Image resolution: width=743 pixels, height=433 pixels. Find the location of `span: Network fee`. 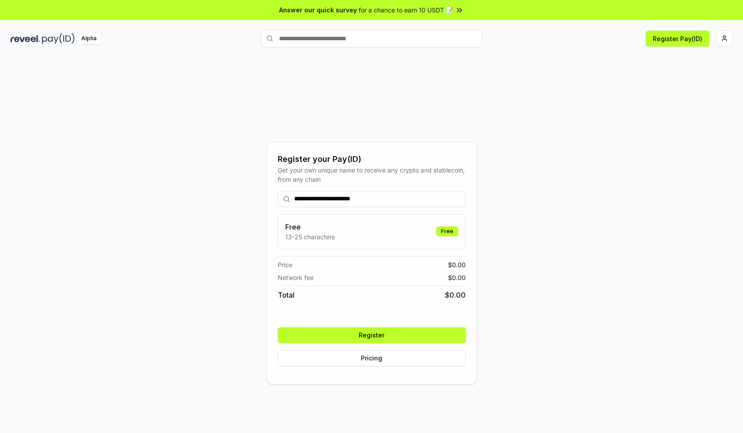

span: Network fee is located at coordinates (295, 277).